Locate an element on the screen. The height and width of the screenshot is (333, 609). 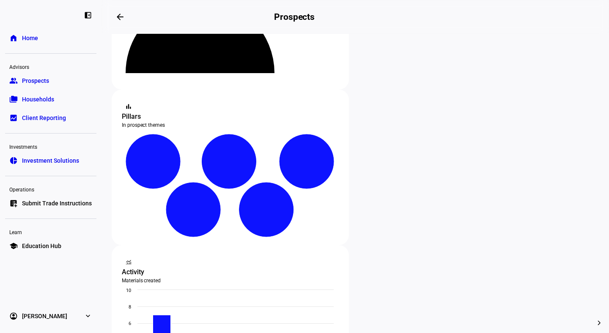
eth-mat-symbol: account_circle is located at coordinates (14, 317).